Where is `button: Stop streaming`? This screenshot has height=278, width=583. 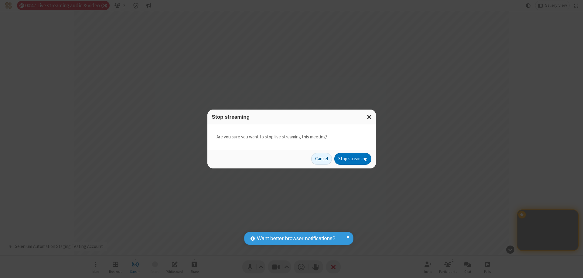
button: Stop streaming is located at coordinates (353, 159).